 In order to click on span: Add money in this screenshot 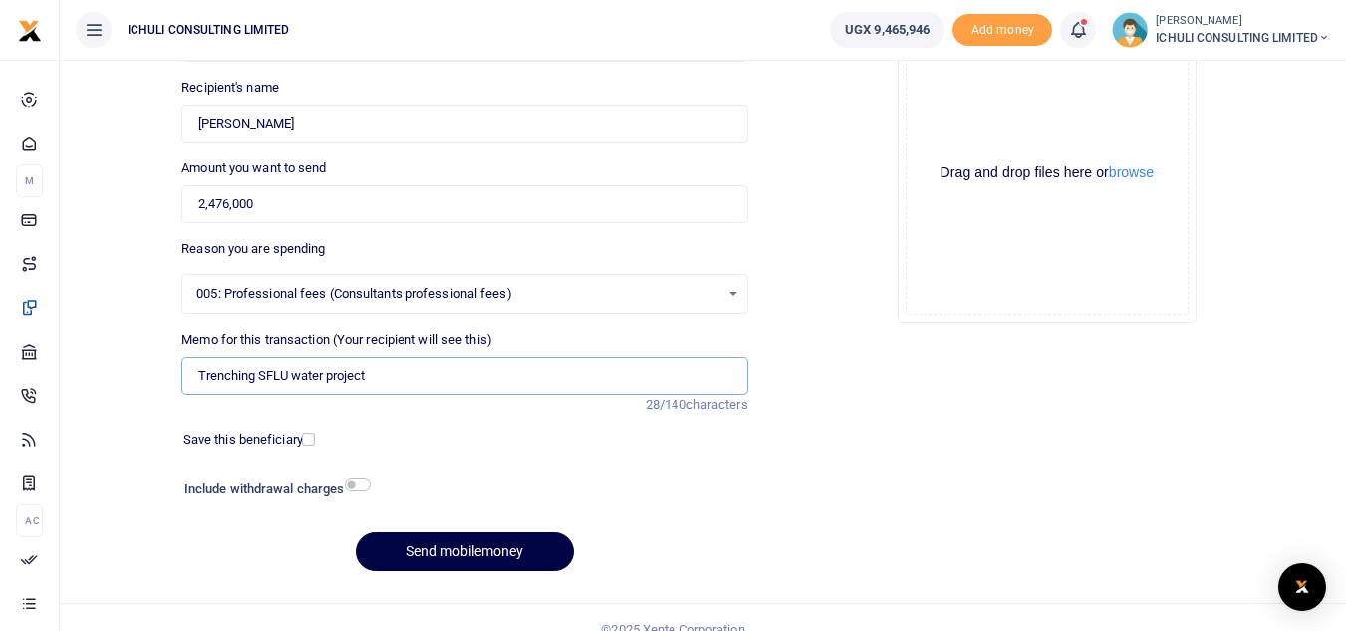, I will do `click(1002, 30)`.